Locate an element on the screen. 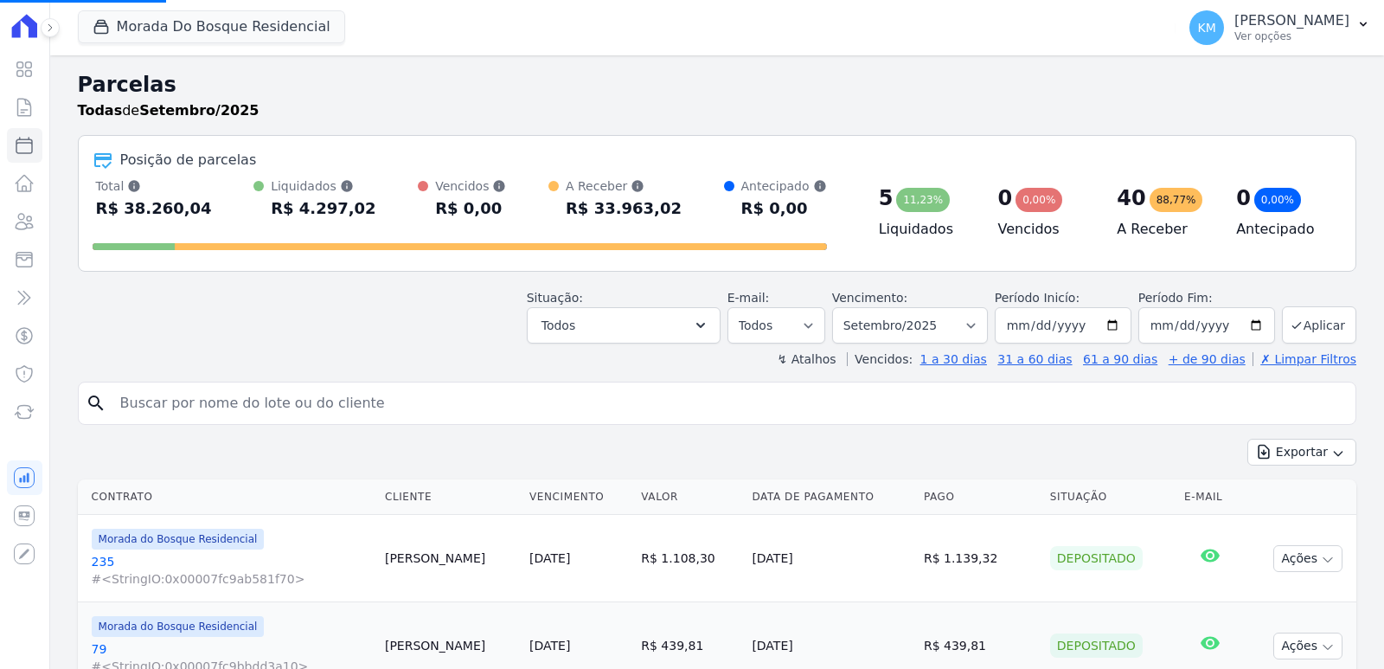 The height and width of the screenshot is (669, 1384). div: Posição de parcelas is located at coordinates (189, 160).